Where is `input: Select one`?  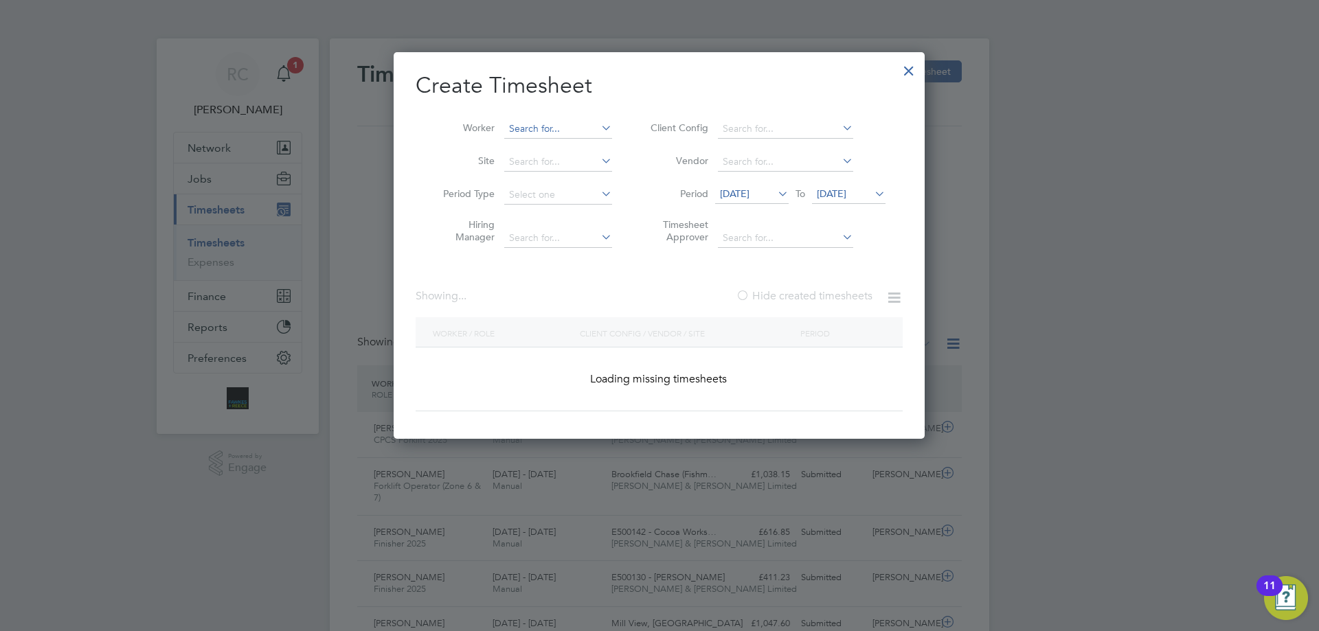
input: Select one is located at coordinates (558, 195).